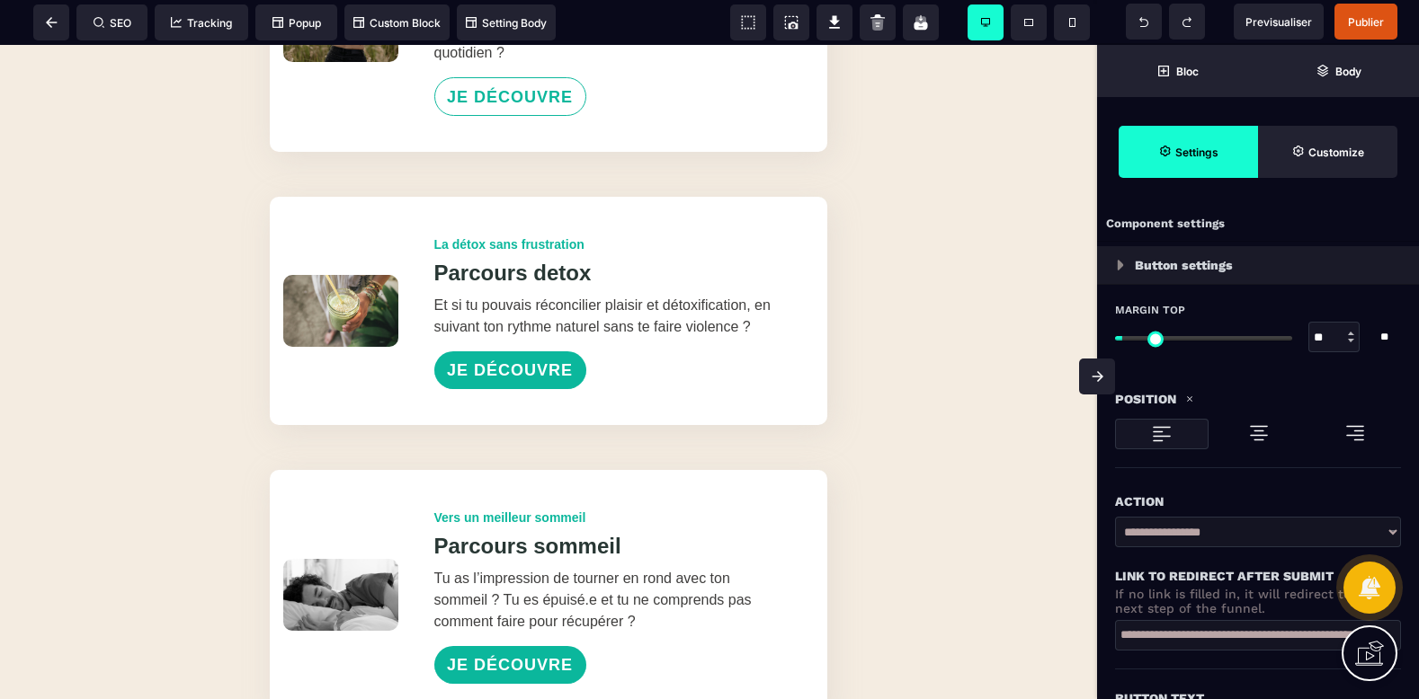 This screenshot has width=1419, height=699. Describe the element at coordinates (624, 502) in the screenshot. I see `text: Parcours sommeil` at that location.